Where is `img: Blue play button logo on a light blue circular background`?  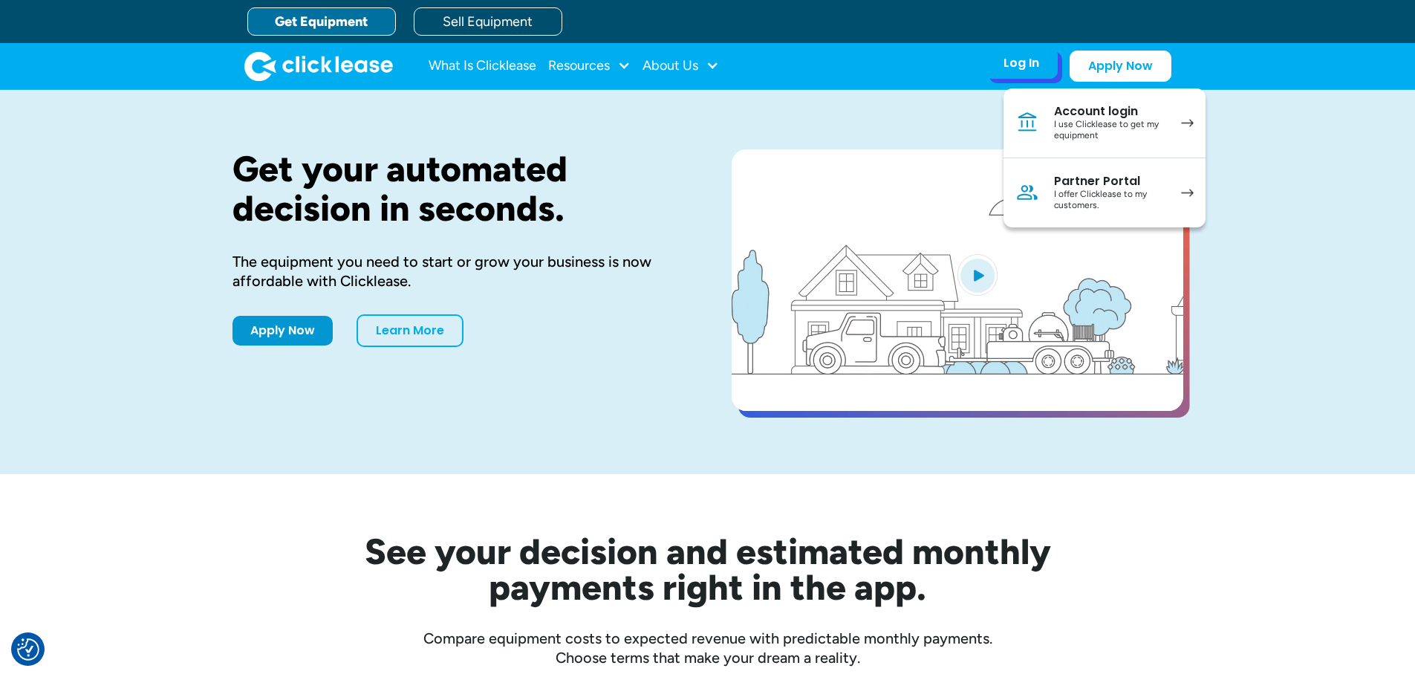
img: Blue play button logo on a light blue circular background is located at coordinates (978, 275).